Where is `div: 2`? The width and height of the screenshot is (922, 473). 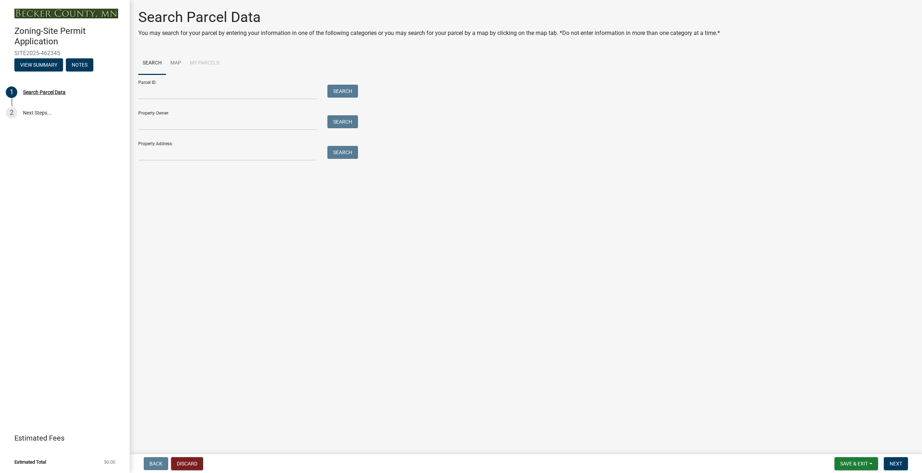 div: 2 is located at coordinates (12, 113).